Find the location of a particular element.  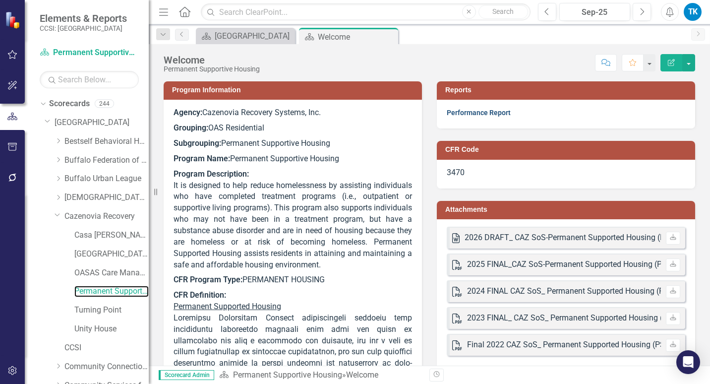

div: Final 2022 CAZ SoS_ Permanent Supported Housing (PSH).pdf is located at coordinates (577, 344).